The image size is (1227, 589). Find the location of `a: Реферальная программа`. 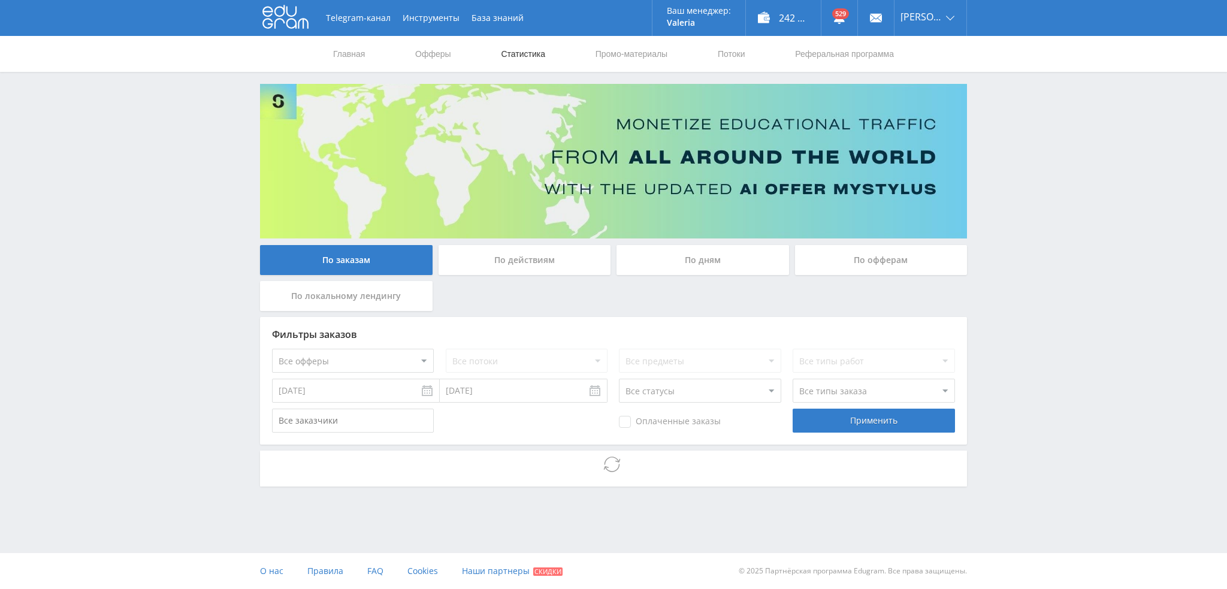

a: Реферальная программа is located at coordinates (844, 54).